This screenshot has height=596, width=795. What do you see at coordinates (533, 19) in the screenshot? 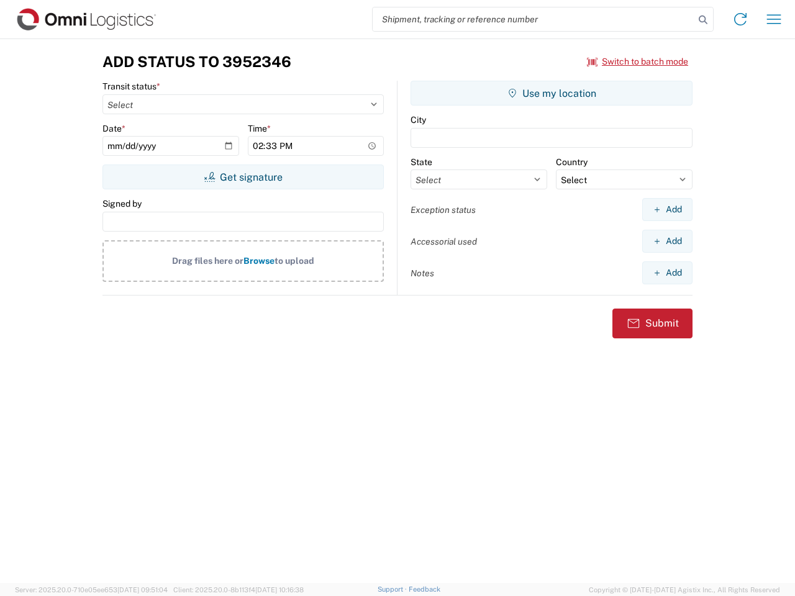
I see `input: Shipment, tracking or reference number` at bounding box center [533, 19].